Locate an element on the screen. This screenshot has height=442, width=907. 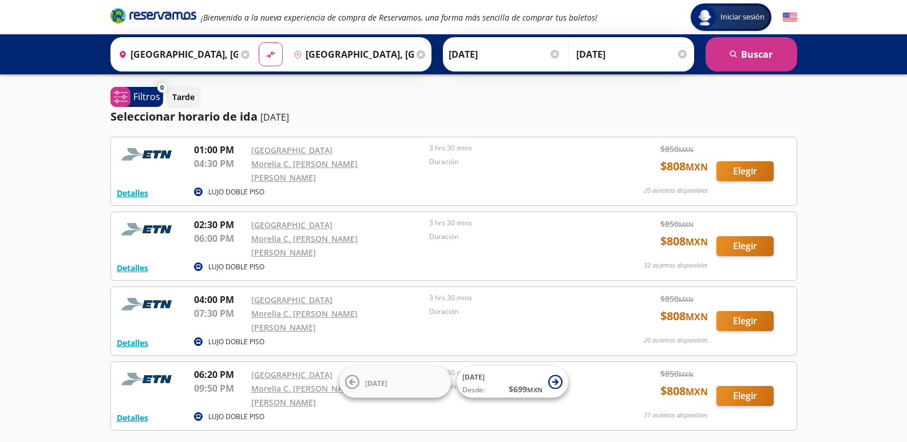
p: 01:00 PM is located at coordinates (220, 150).